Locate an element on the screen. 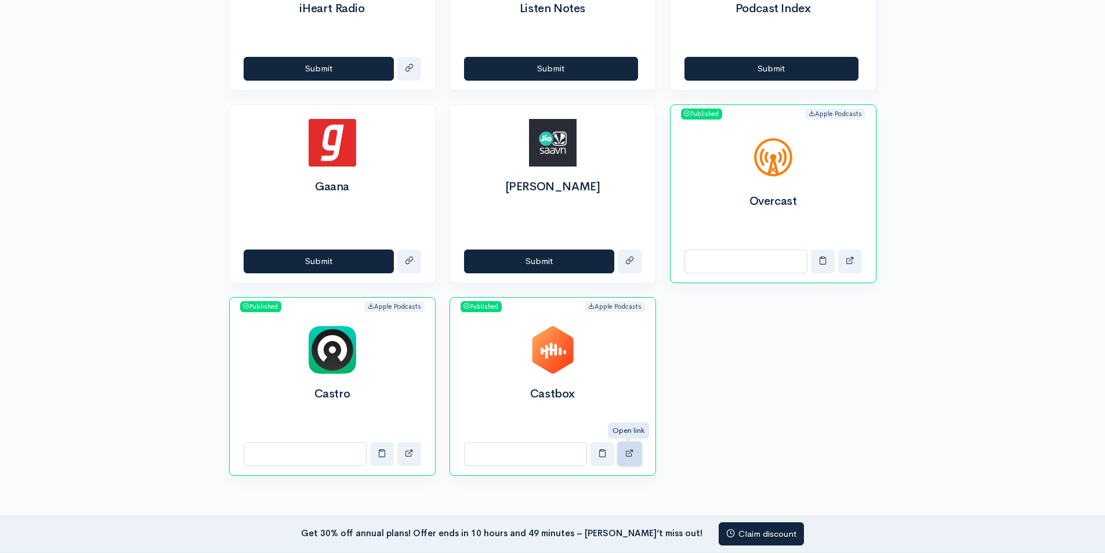  img: Overcast logo is located at coordinates (773, 157).